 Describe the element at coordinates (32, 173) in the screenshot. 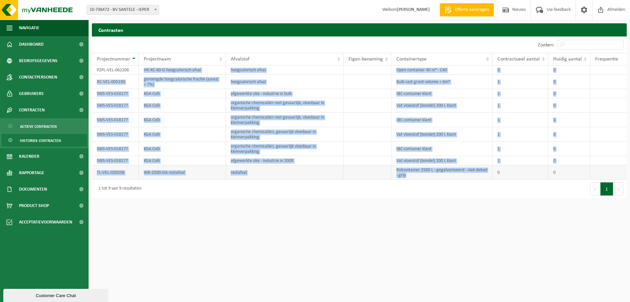

I see `span: Rapportage` at that location.